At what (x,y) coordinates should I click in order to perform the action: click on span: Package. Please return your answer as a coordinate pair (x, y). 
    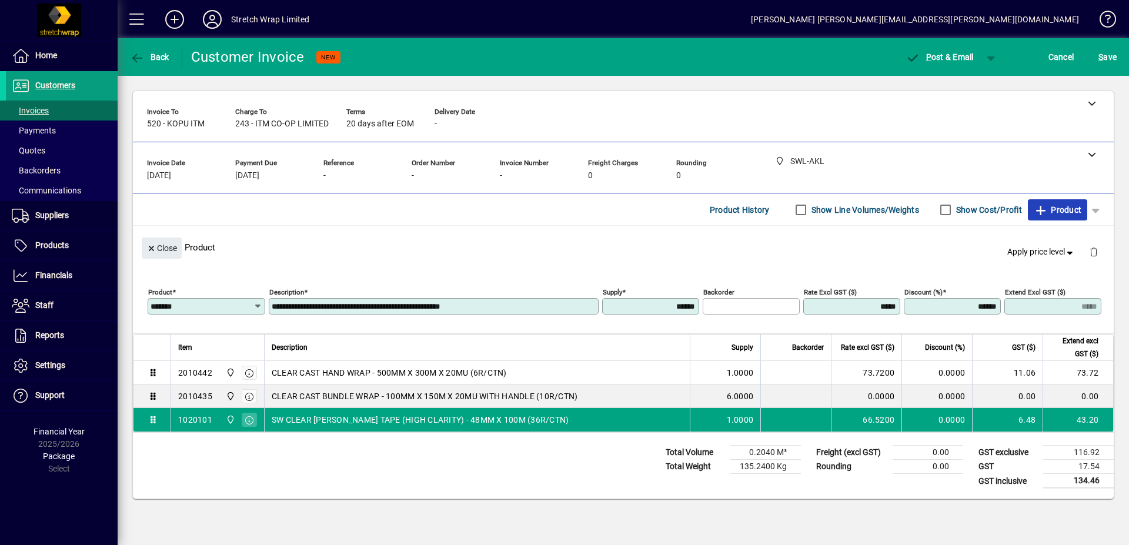
    Looking at the image, I should click on (59, 456).